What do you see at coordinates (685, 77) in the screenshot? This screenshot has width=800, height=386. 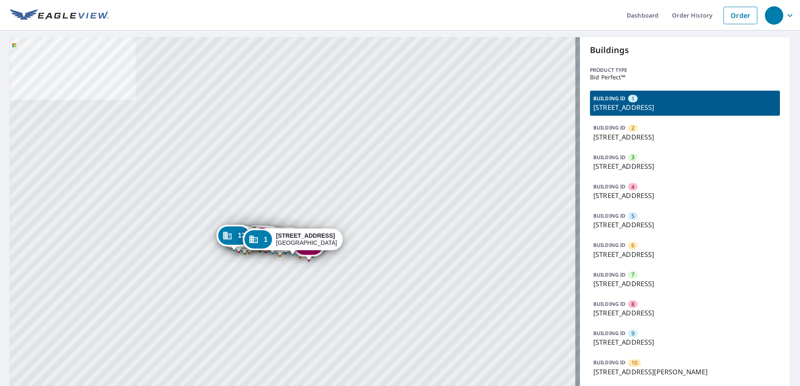 I see `p: Bid Perfect™` at bounding box center [685, 77].